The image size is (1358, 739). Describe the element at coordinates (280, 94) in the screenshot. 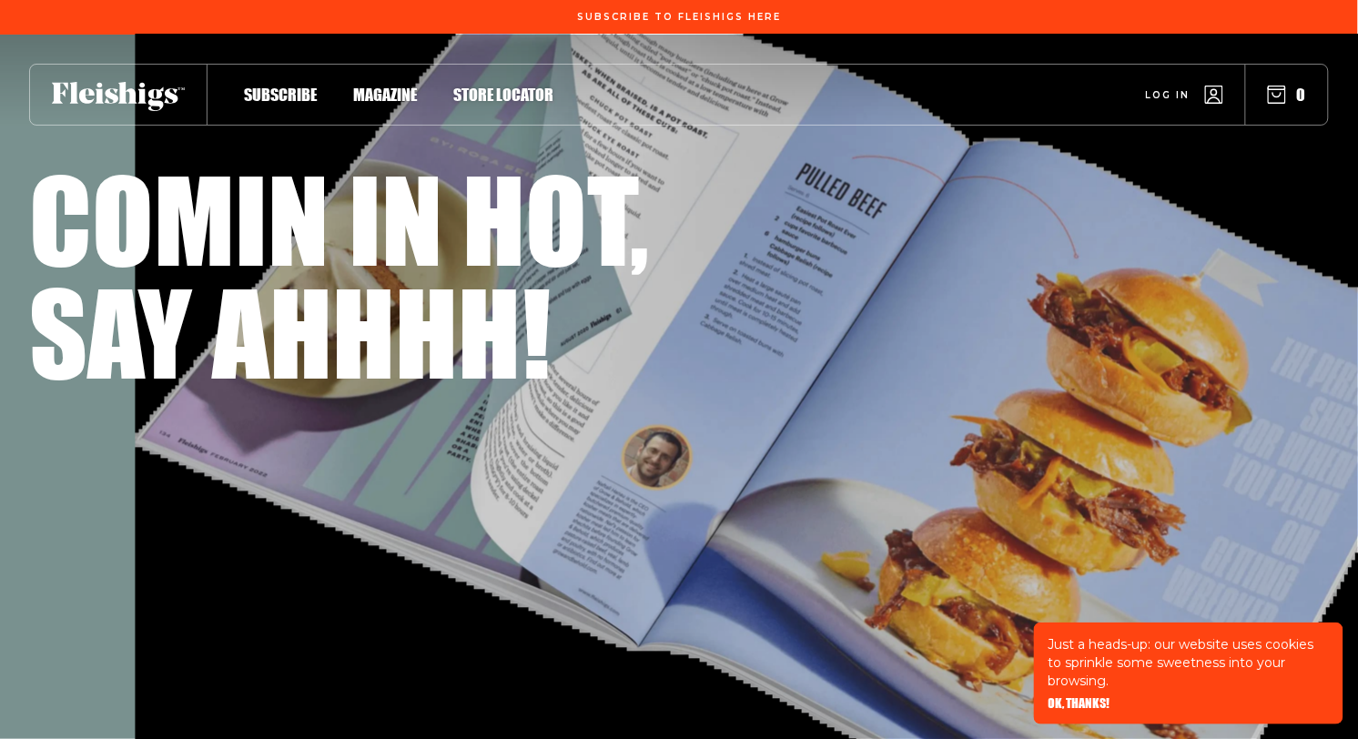

I see `a: Subscribe` at that location.